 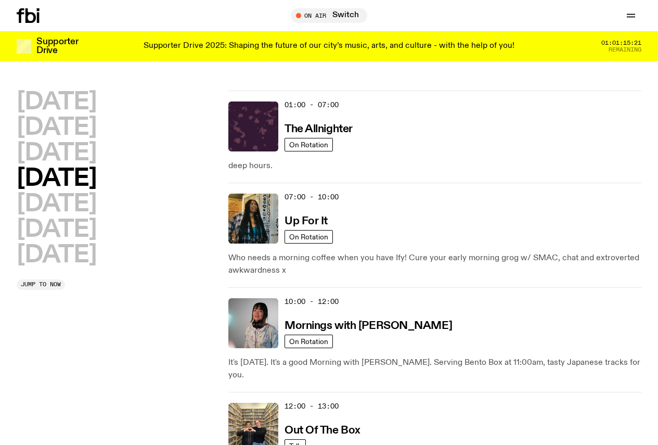 I want to click on p: deep hours., so click(x=435, y=166).